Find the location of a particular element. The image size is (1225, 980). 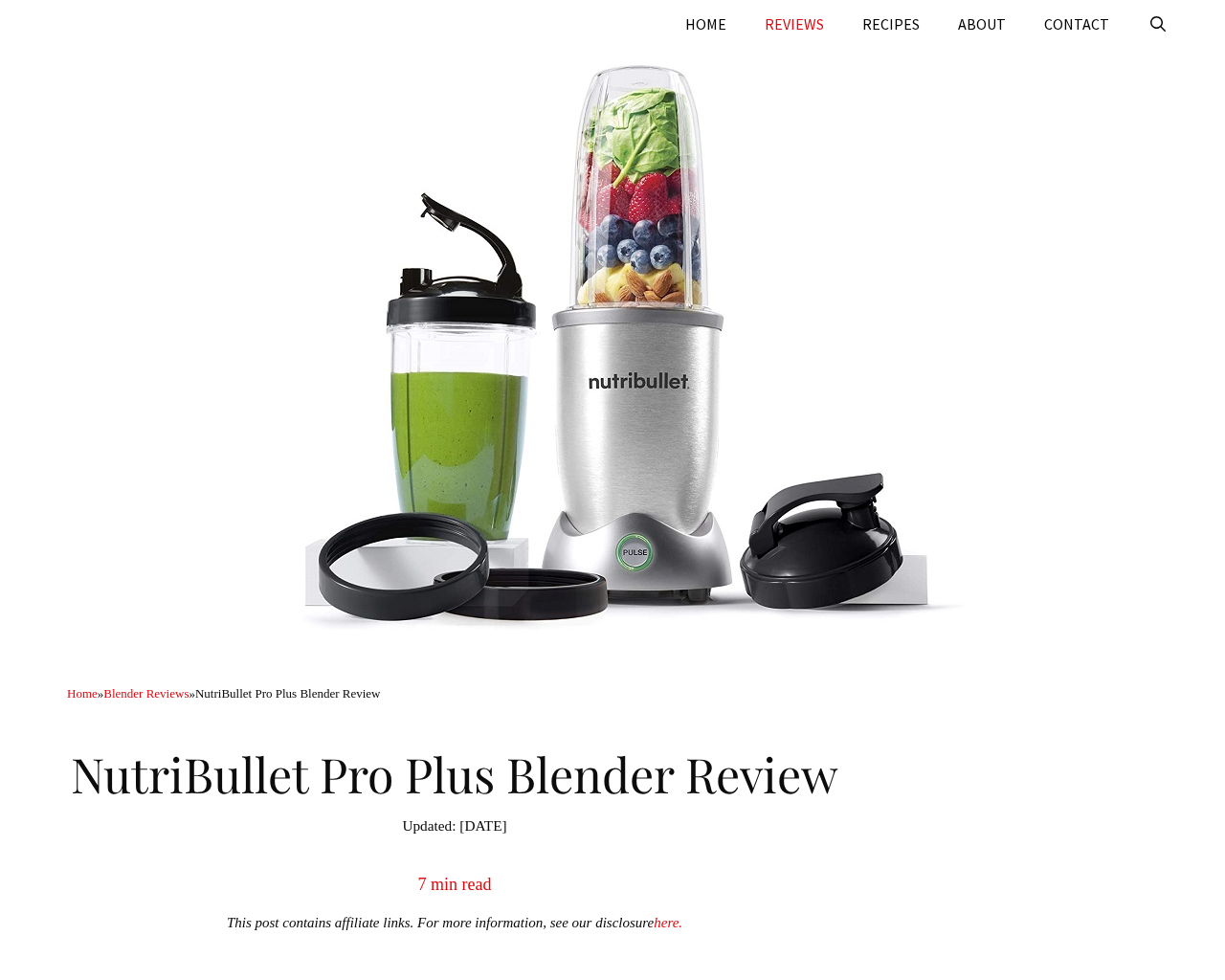

em: This post contains affiliate links. For more information, see our disclosure is located at coordinates (455, 923).